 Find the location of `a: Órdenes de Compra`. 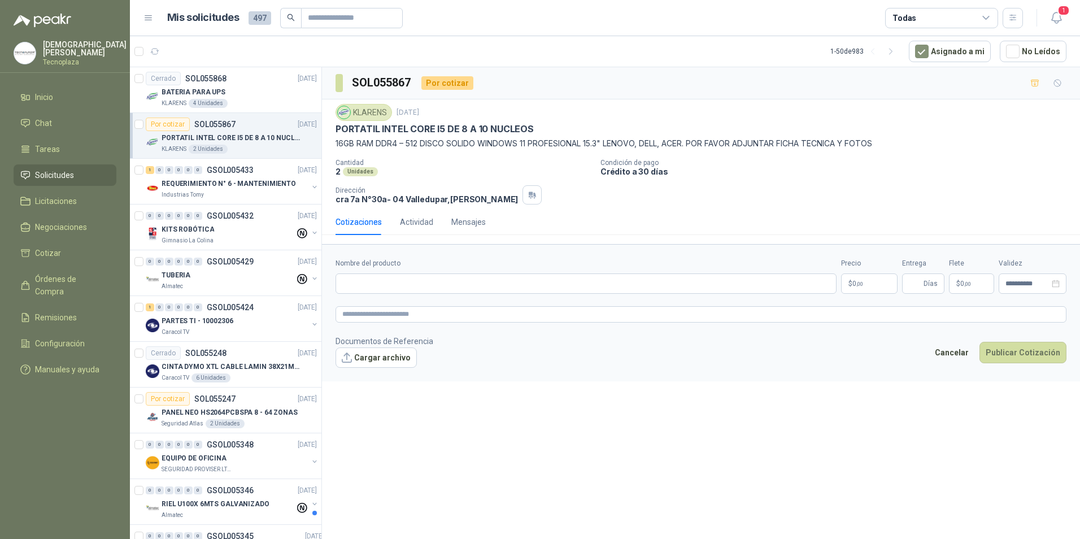

a: Órdenes de Compra is located at coordinates (65, 285).